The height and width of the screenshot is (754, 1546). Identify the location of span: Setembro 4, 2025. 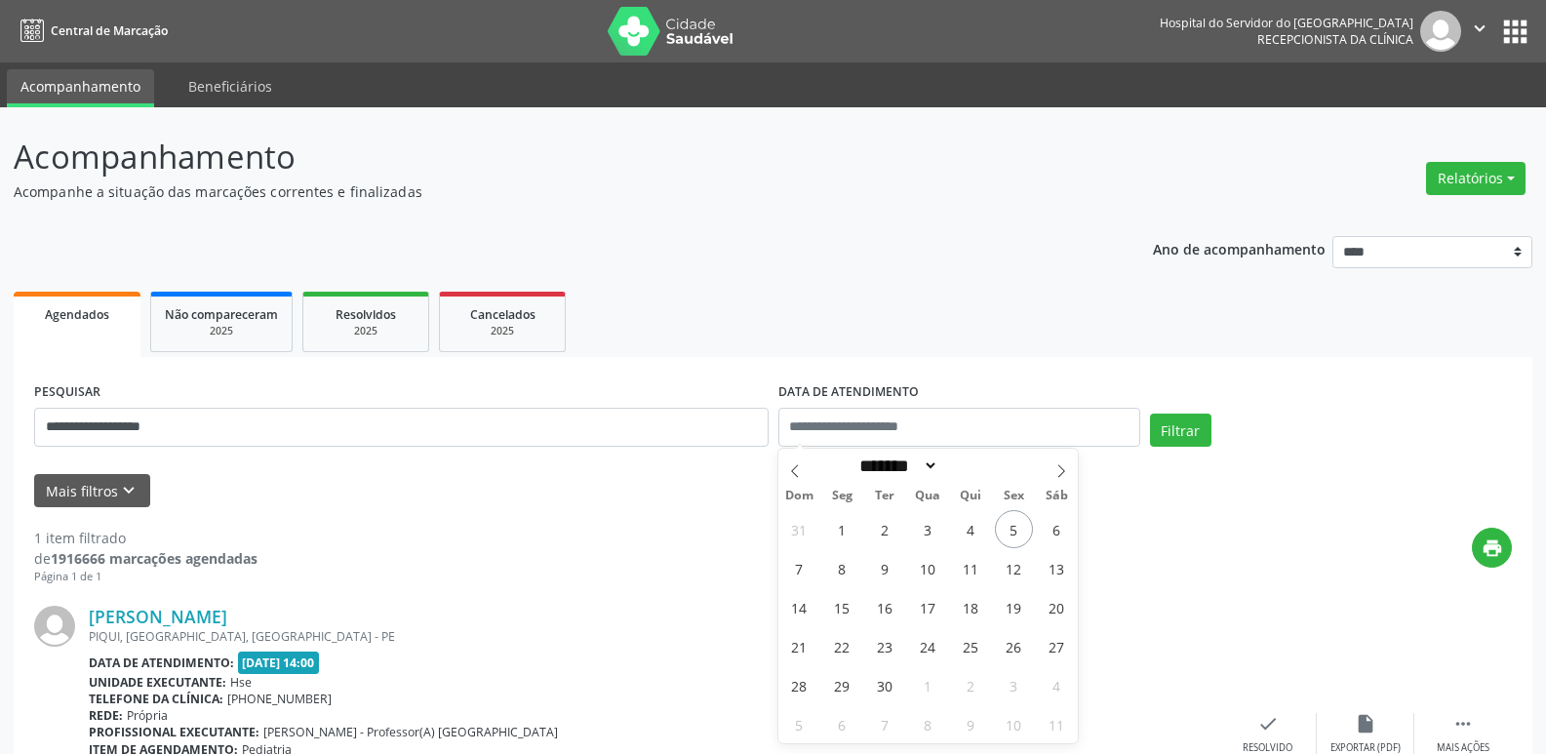
(970, 529).